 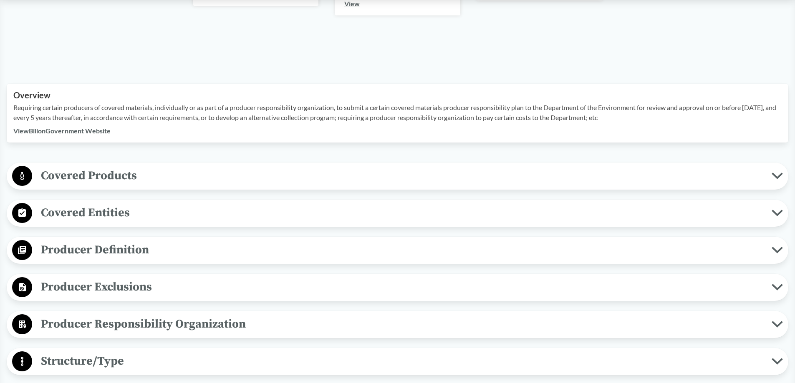 I want to click on span: Structure/Type, so click(x=402, y=361).